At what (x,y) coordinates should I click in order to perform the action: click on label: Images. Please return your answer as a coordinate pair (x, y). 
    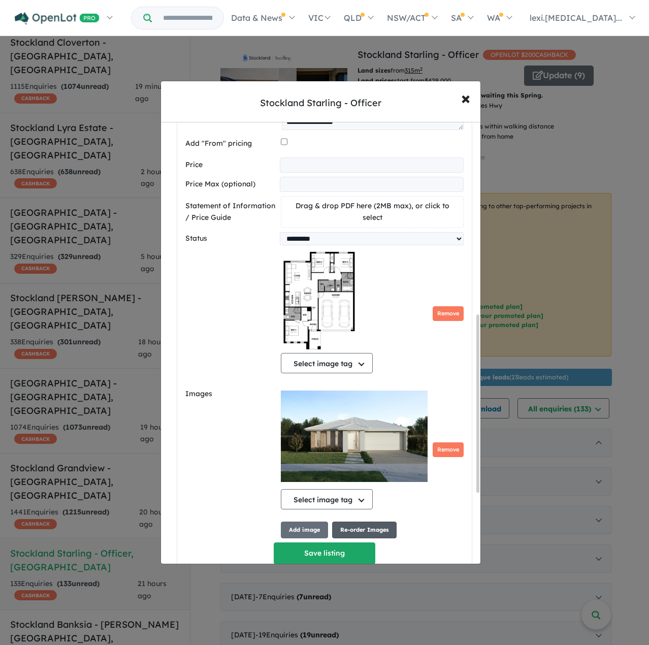
    Looking at the image, I should click on (231, 394).